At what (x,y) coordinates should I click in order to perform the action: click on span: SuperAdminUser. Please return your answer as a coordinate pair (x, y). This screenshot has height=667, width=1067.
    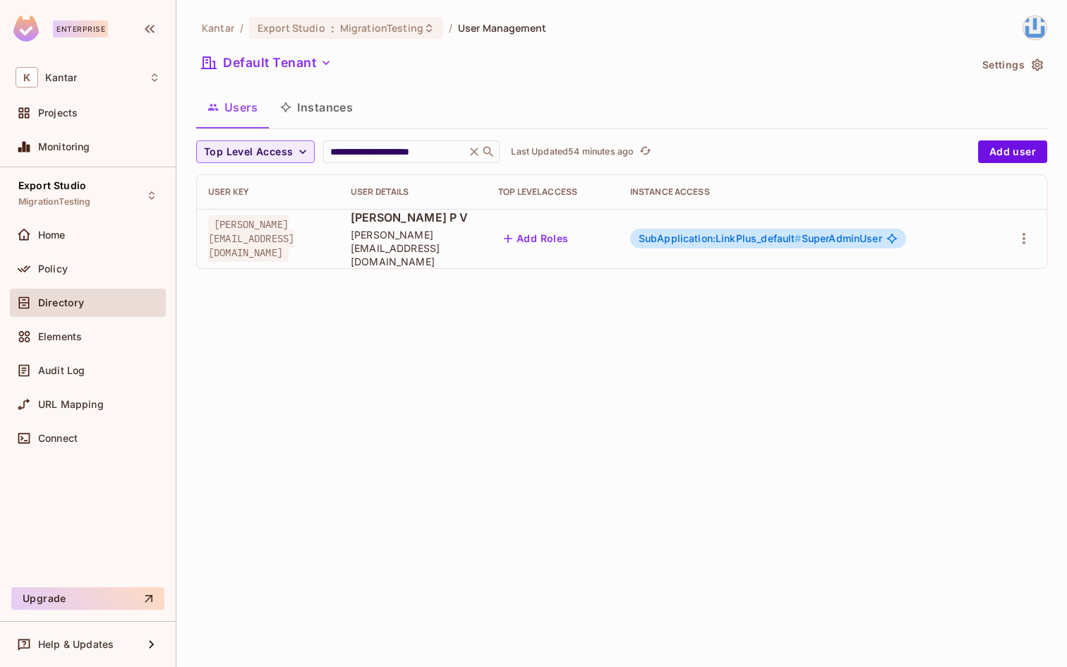
    Looking at the image, I should click on (760, 239).